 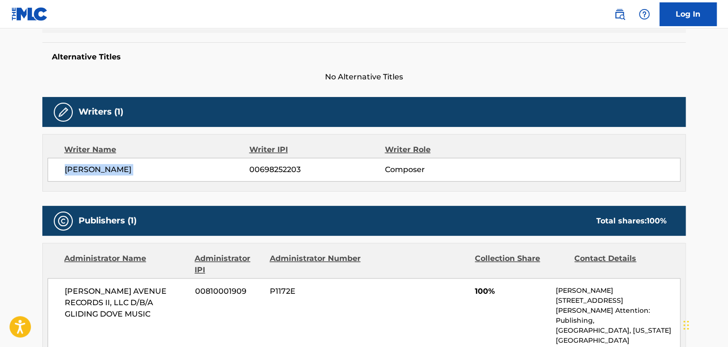 I want to click on div: Administrator Name, so click(x=126, y=265).